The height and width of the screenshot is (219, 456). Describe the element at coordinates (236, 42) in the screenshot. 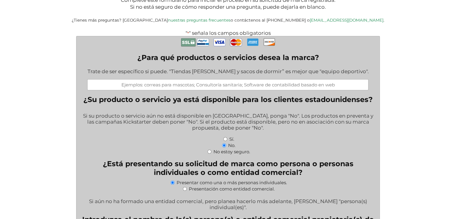

I see `img: MasterCard` at that location.